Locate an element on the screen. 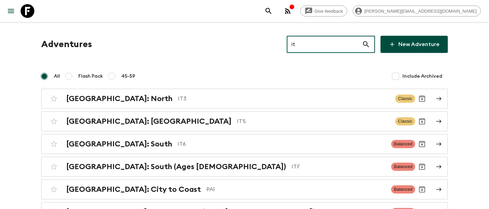  span: Give feedback is located at coordinates (328, 11).